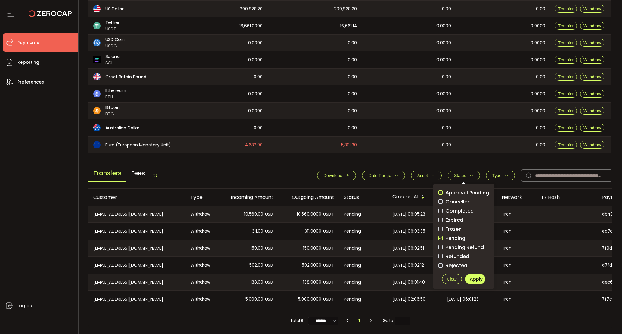  I want to click on button: Download, so click(336, 175).